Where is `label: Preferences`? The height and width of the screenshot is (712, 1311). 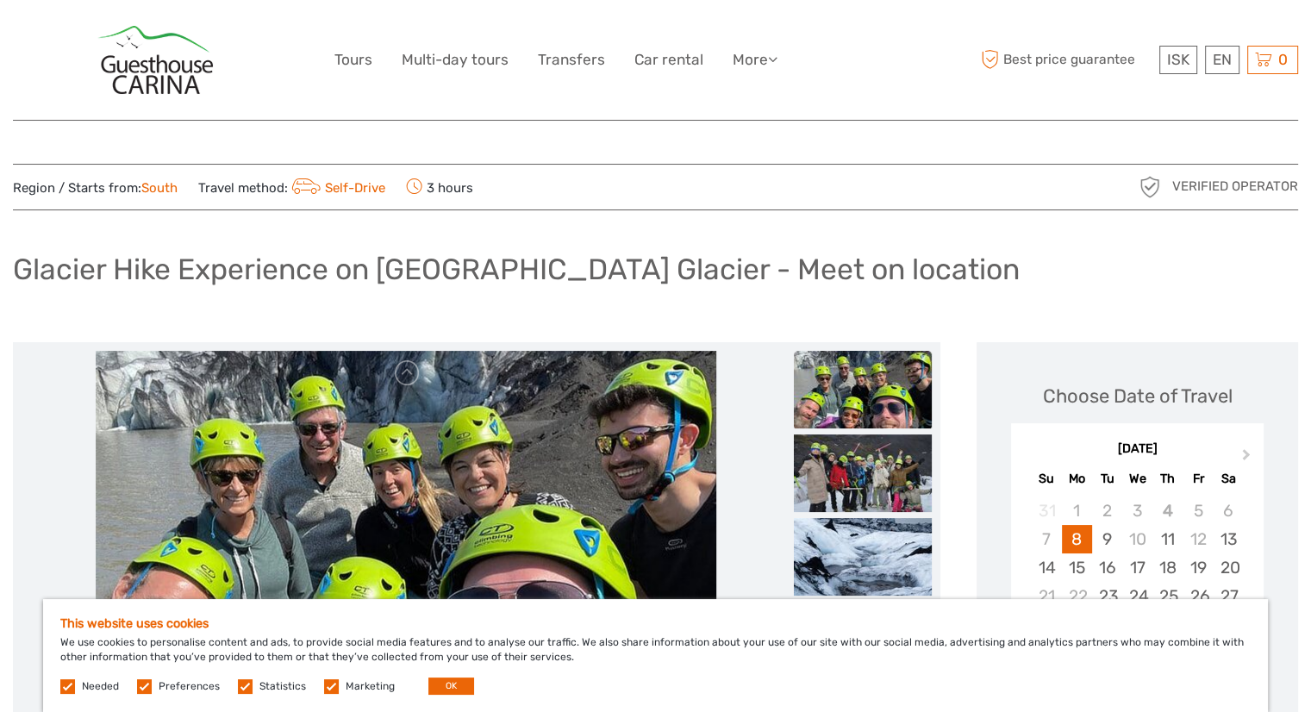 label: Preferences is located at coordinates (189, 686).